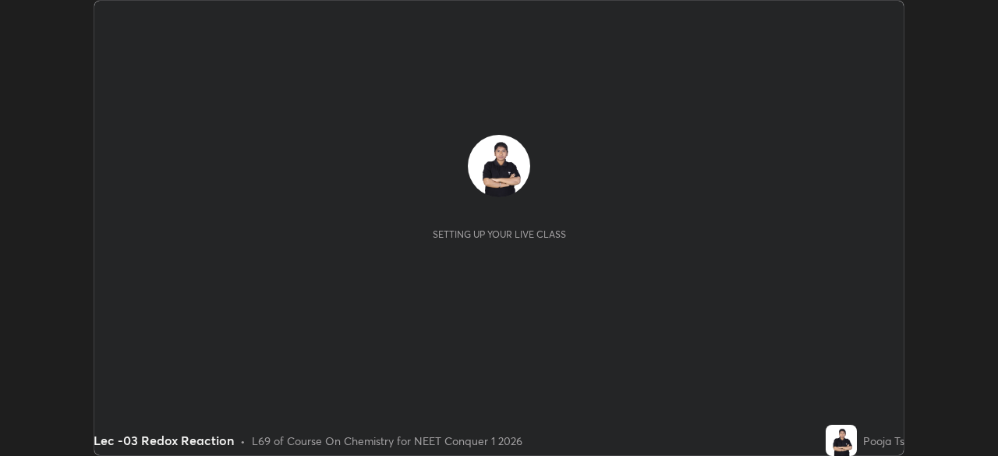 This screenshot has width=998, height=456. Describe the element at coordinates (883, 441) in the screenshot. I see `div: Pooja Ts` at that location.